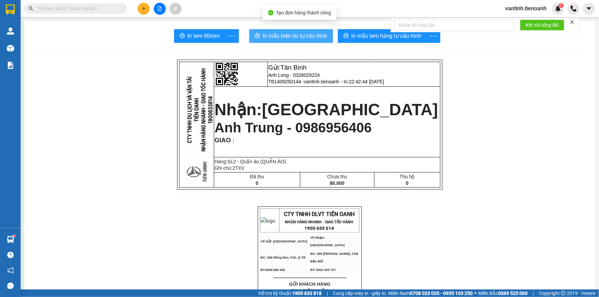 This screenshot has height=297, width=599. What do you see at coordinates (441, 294) in the screenshot?
I see `strong: 0708 023 035 - 0935 103 250` at bounding box center [441, 294].